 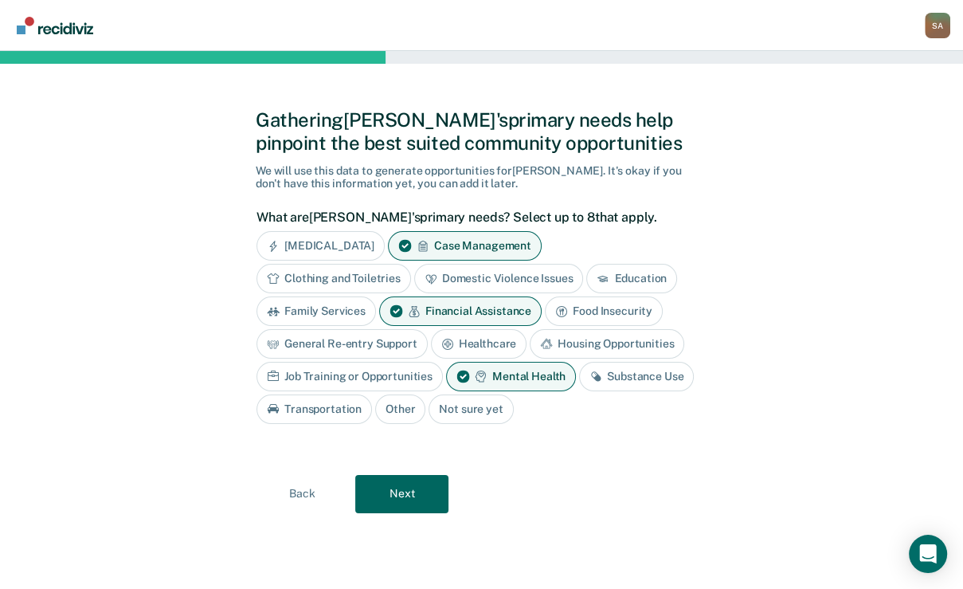 I want to click on div: Domestic Violence Issues, so click(x=499, y=278).